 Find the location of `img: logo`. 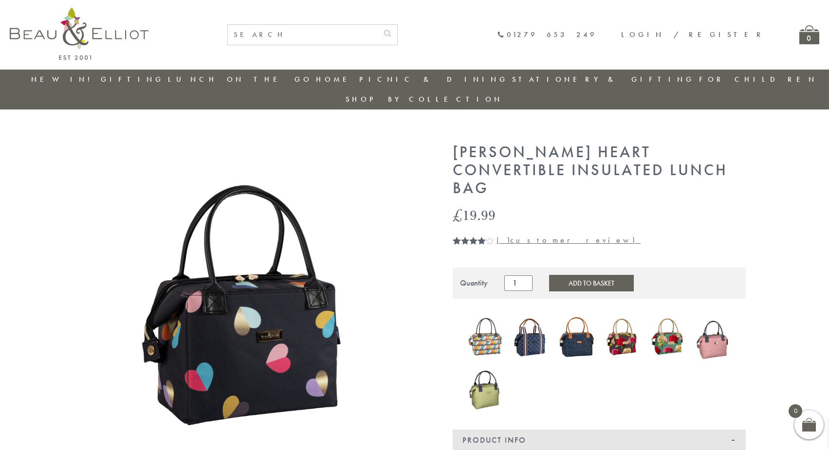

img: logo is located at coordinates (79, 34).